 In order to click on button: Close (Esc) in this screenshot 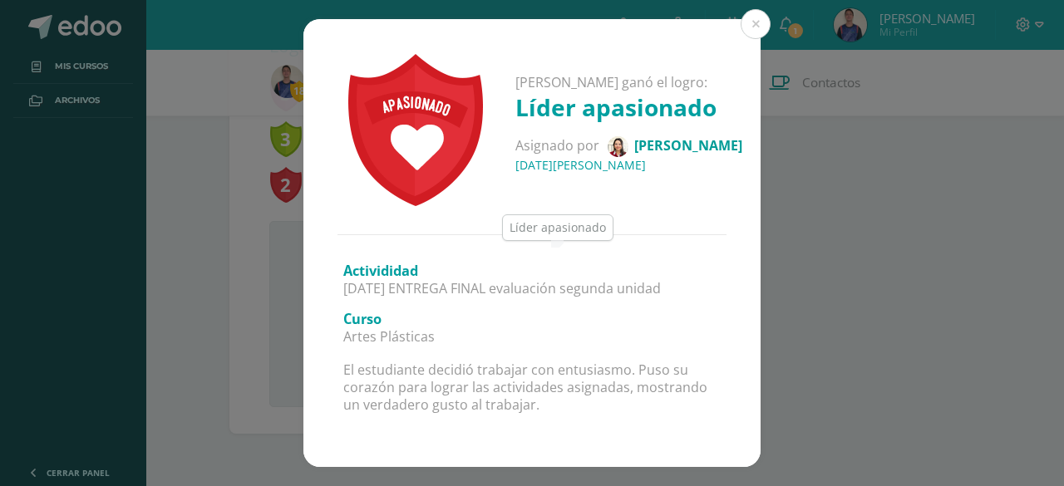, I will do `click(755, 24)`.